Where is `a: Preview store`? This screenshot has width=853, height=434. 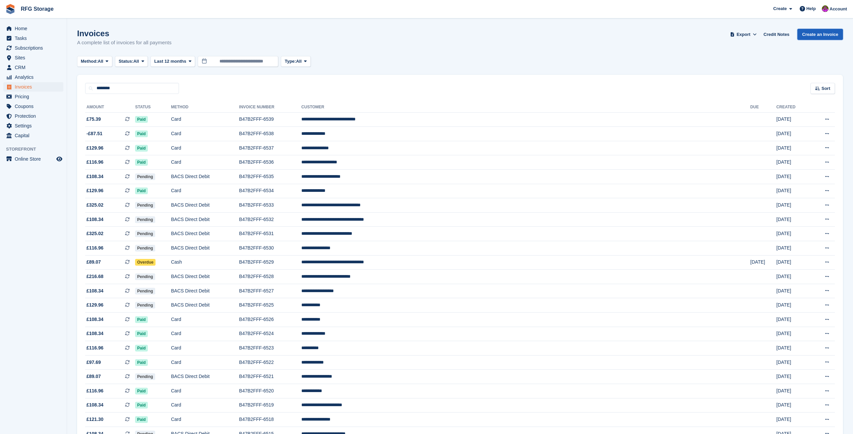
a: Preview store is located at coordinates (59, 159).